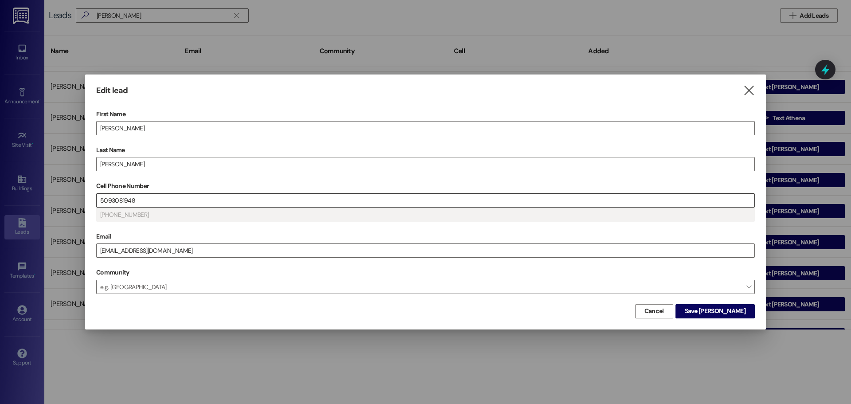 Image resolution: width=851 pixels, height=404 pixels. What do you see at coordinates (426, 114) in the screenshot?
I see `label: First Name` at bounding box center [426, 114].